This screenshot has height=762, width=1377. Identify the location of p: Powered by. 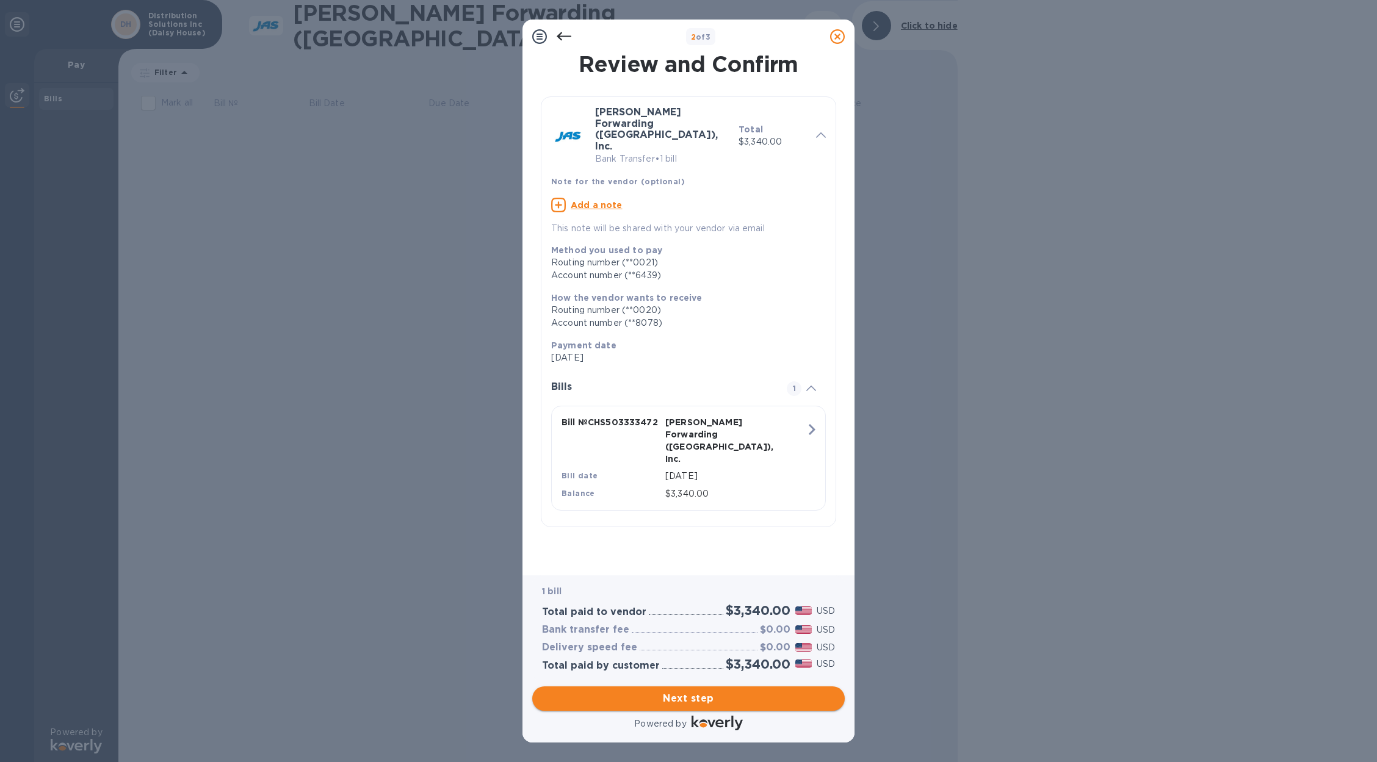
(660, 724).